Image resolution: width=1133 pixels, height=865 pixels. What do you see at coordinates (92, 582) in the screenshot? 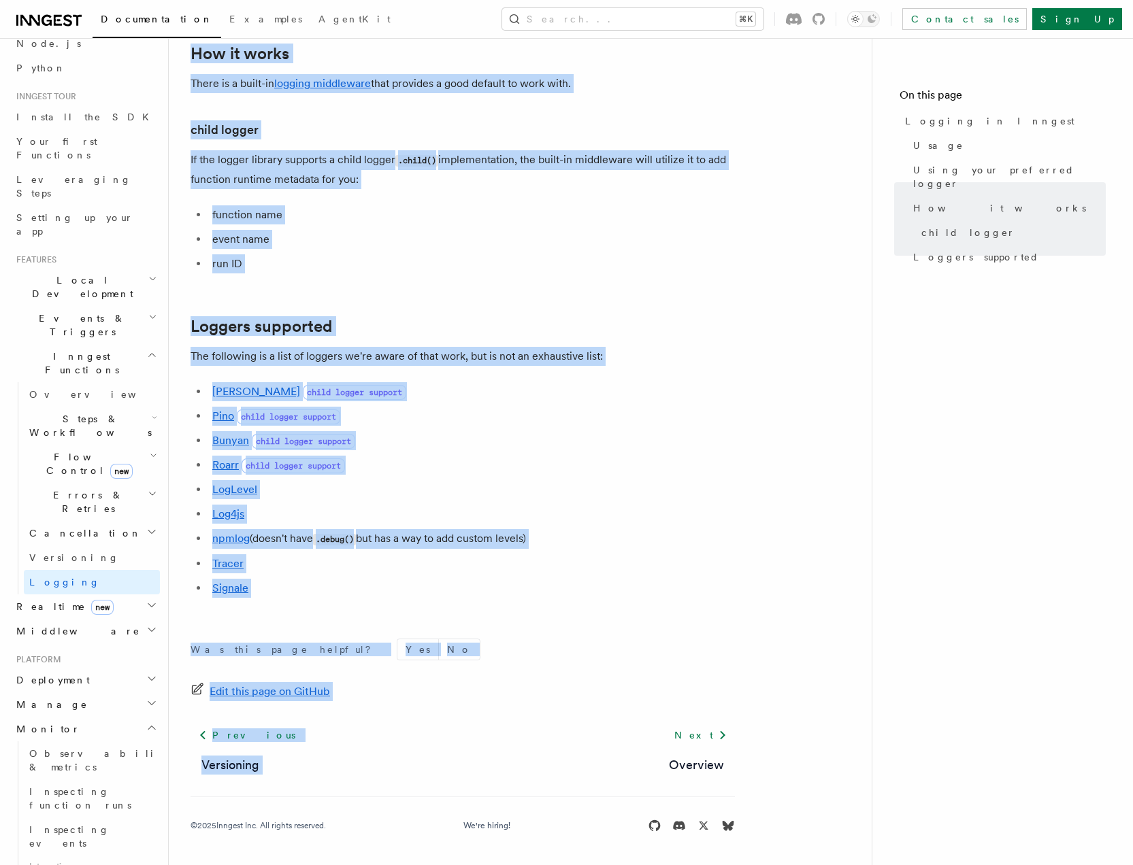
I see `a: Logging` at bounding box center [92, 582].